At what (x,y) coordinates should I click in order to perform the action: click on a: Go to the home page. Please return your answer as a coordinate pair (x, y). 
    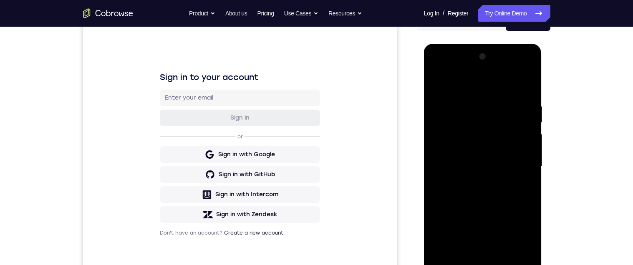
    Looking at the image, I should click on (108, 13).